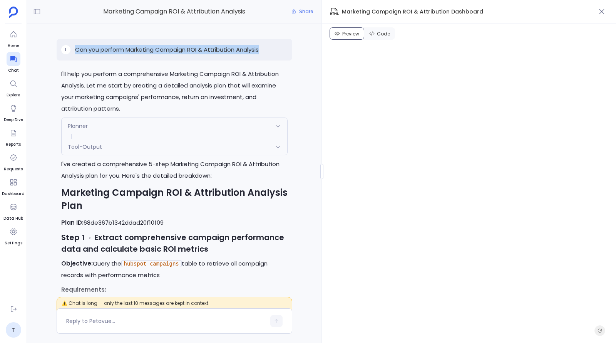 The height and width of the screenshot is (343, 616). Describe the element at coordinates (380, 33) in the screenshot. I see `button: Code` at that location.